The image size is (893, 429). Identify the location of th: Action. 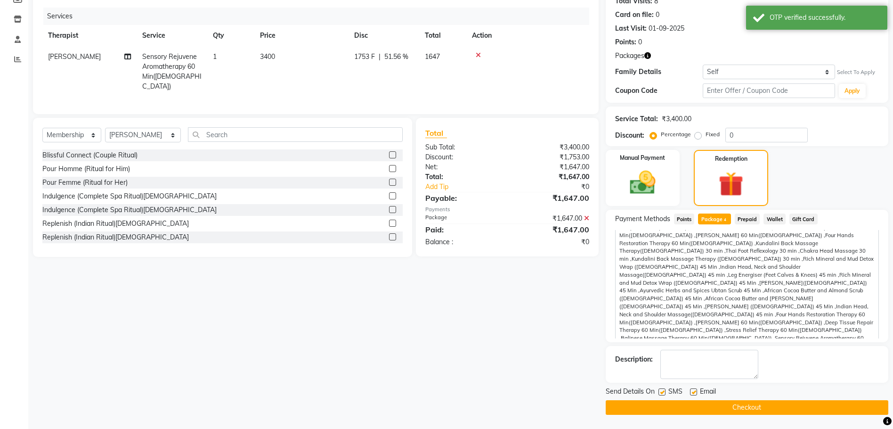
(528, 35).